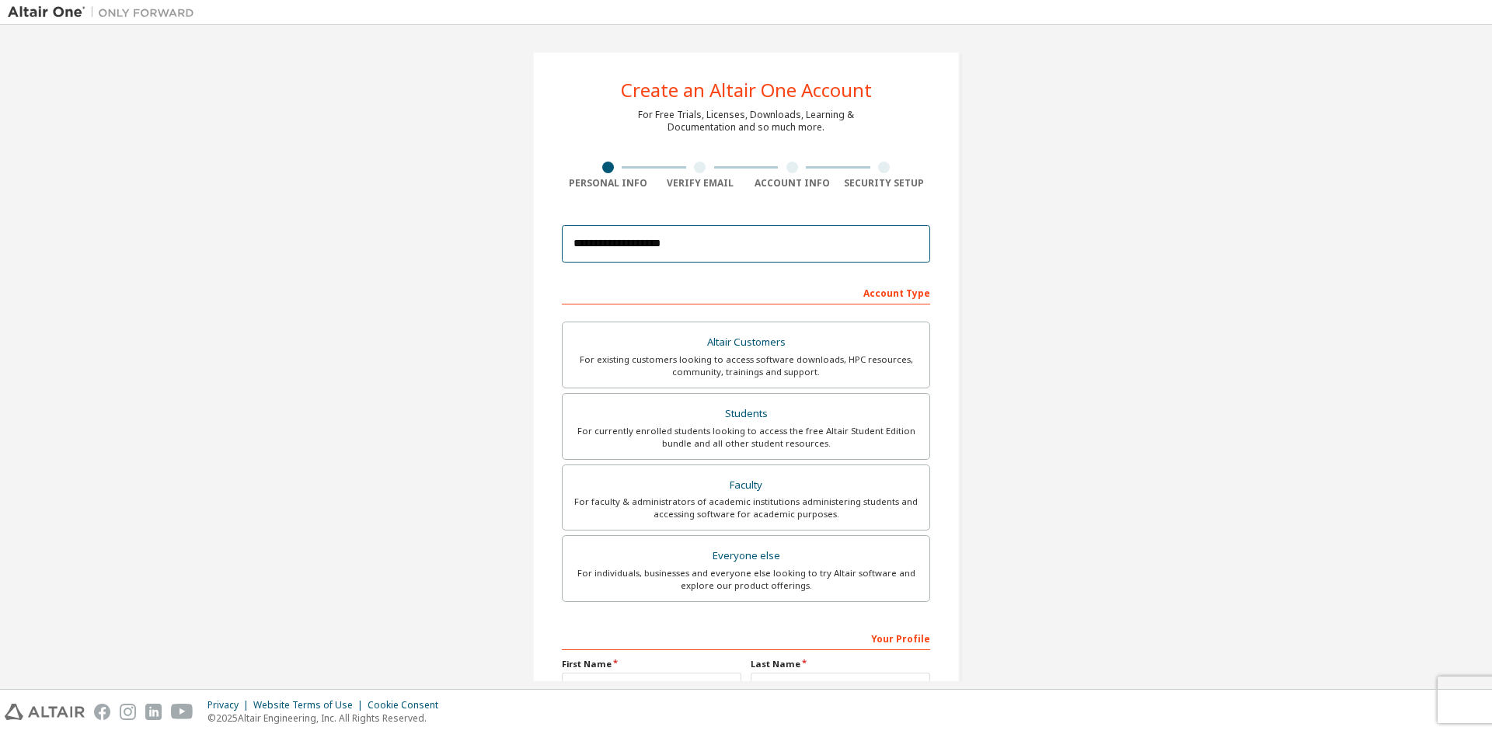 This screenshot has height=734, width=1492. I want to click on label: Last Name, so click(840, 664).